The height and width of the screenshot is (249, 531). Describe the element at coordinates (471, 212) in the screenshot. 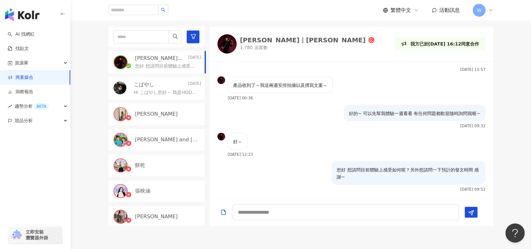

I see `button: Send` at that location.